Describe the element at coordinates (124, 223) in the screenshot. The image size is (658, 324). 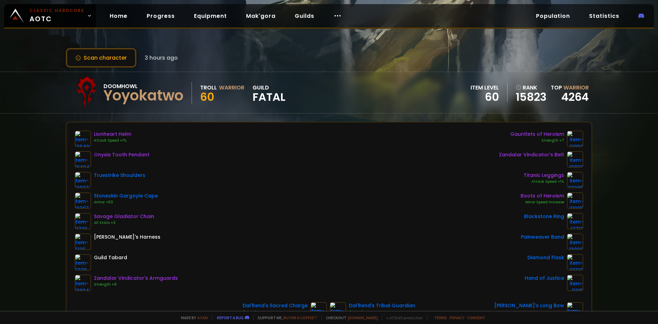
I see `div: All Stats +3` at that location.